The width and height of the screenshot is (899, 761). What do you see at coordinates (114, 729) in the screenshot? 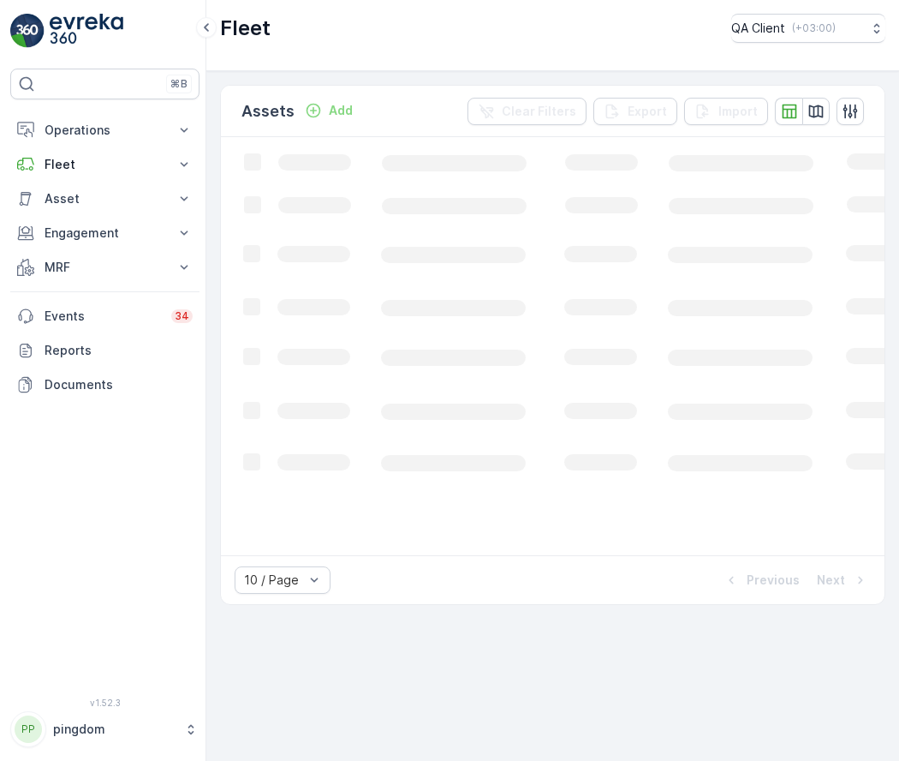
I see `p: pingdom` at bounding box center [114, 729].